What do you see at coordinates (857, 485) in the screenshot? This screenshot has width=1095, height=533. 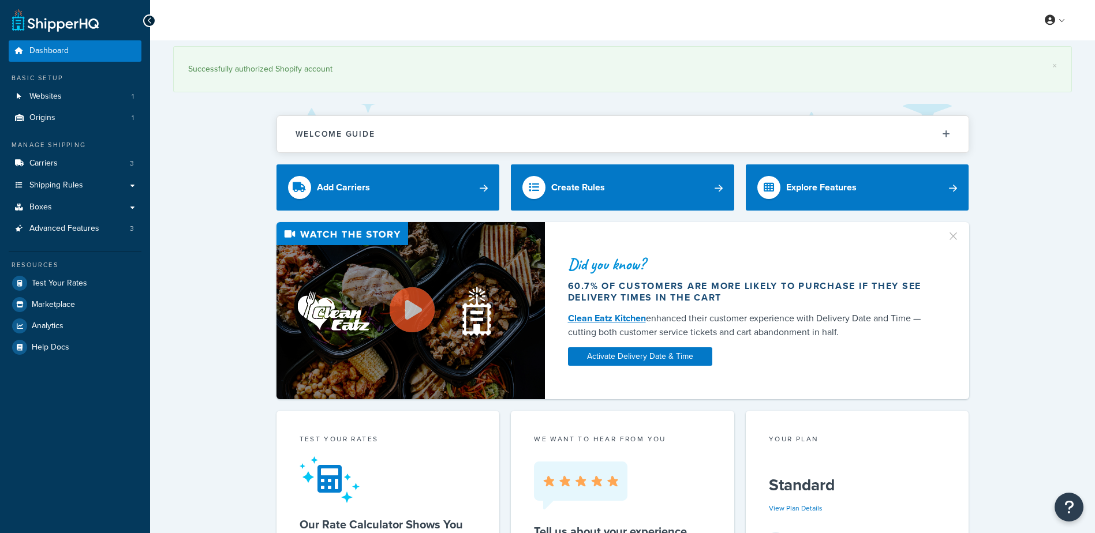 I see `h5: Standard` at bounding box center [857, 485].